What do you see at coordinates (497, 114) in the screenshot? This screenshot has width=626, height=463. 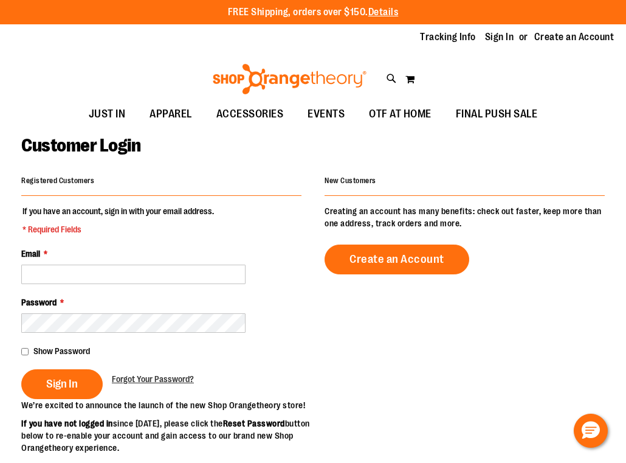 I see `a: FINAL PUSH SALE` at bounding box center [497, 114].